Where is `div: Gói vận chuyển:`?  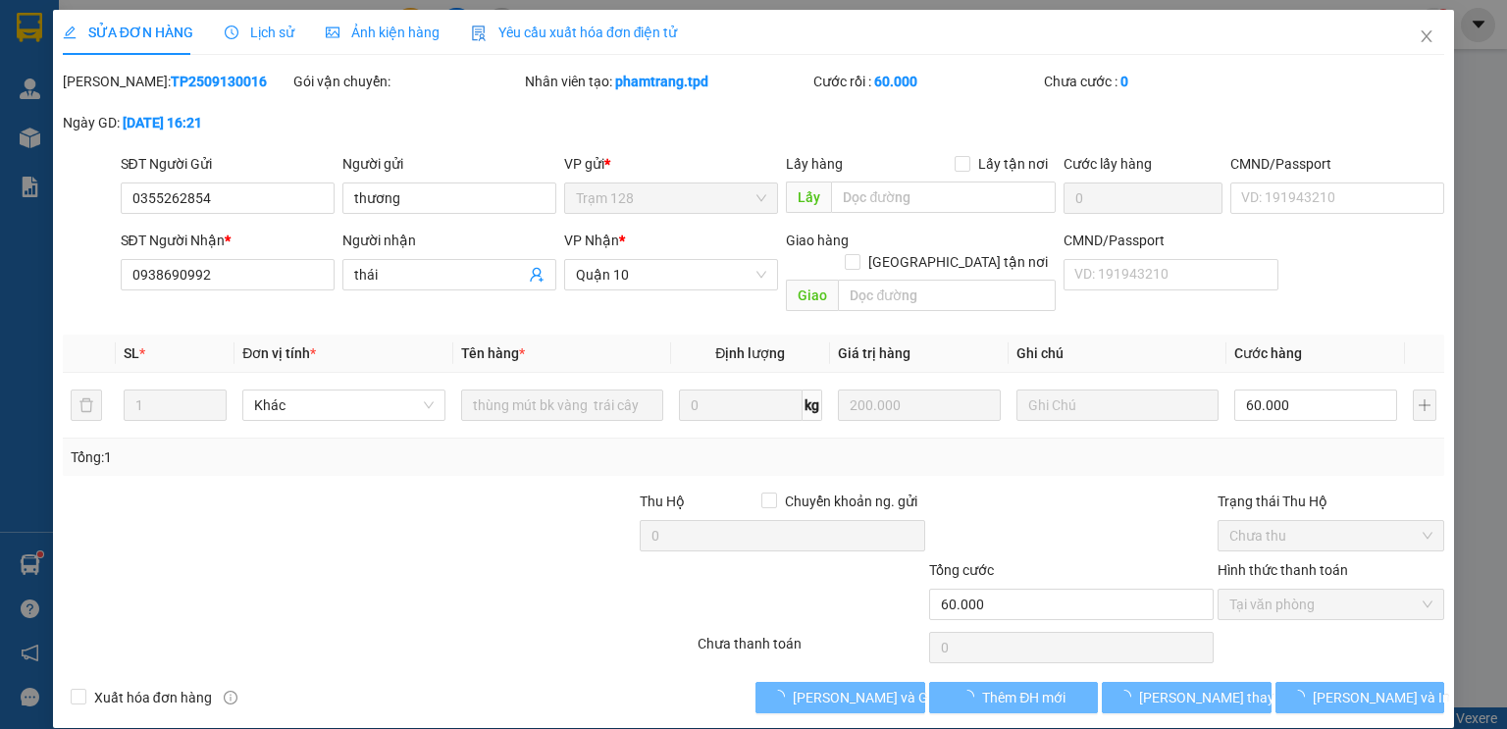 div: Gói vận chuyển: is located at coordinates (406, 81).